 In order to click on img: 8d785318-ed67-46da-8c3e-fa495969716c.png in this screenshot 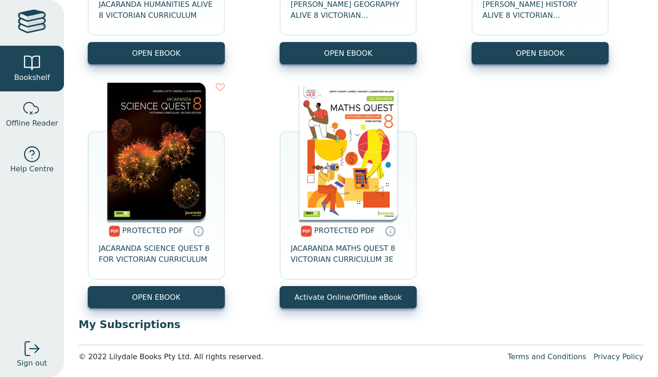, I will do `click(348, 151)`.